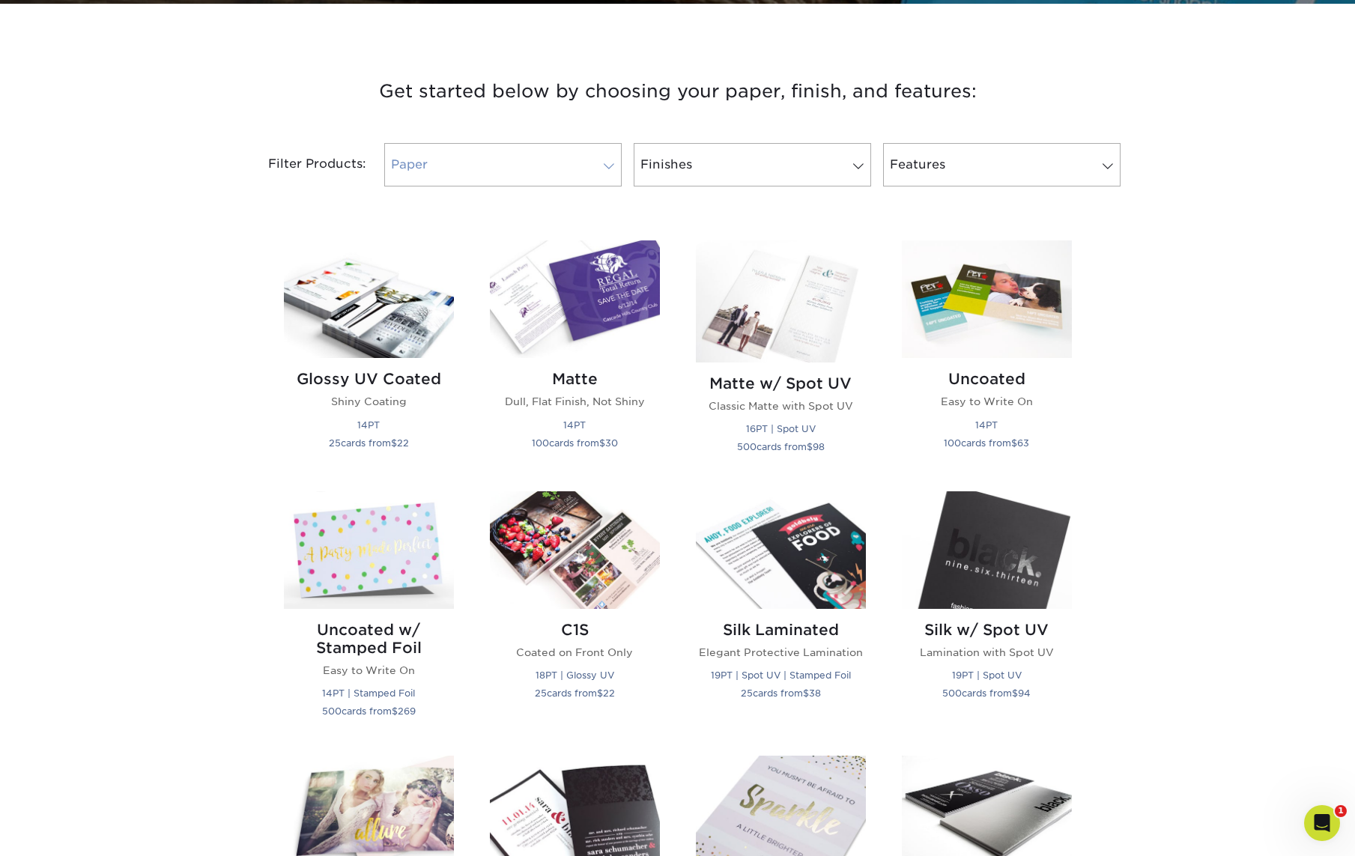 The image size is (1355, 856). Describe the element at coordinates (611, 443) in the screenshot. I see `span: 30` at that location.